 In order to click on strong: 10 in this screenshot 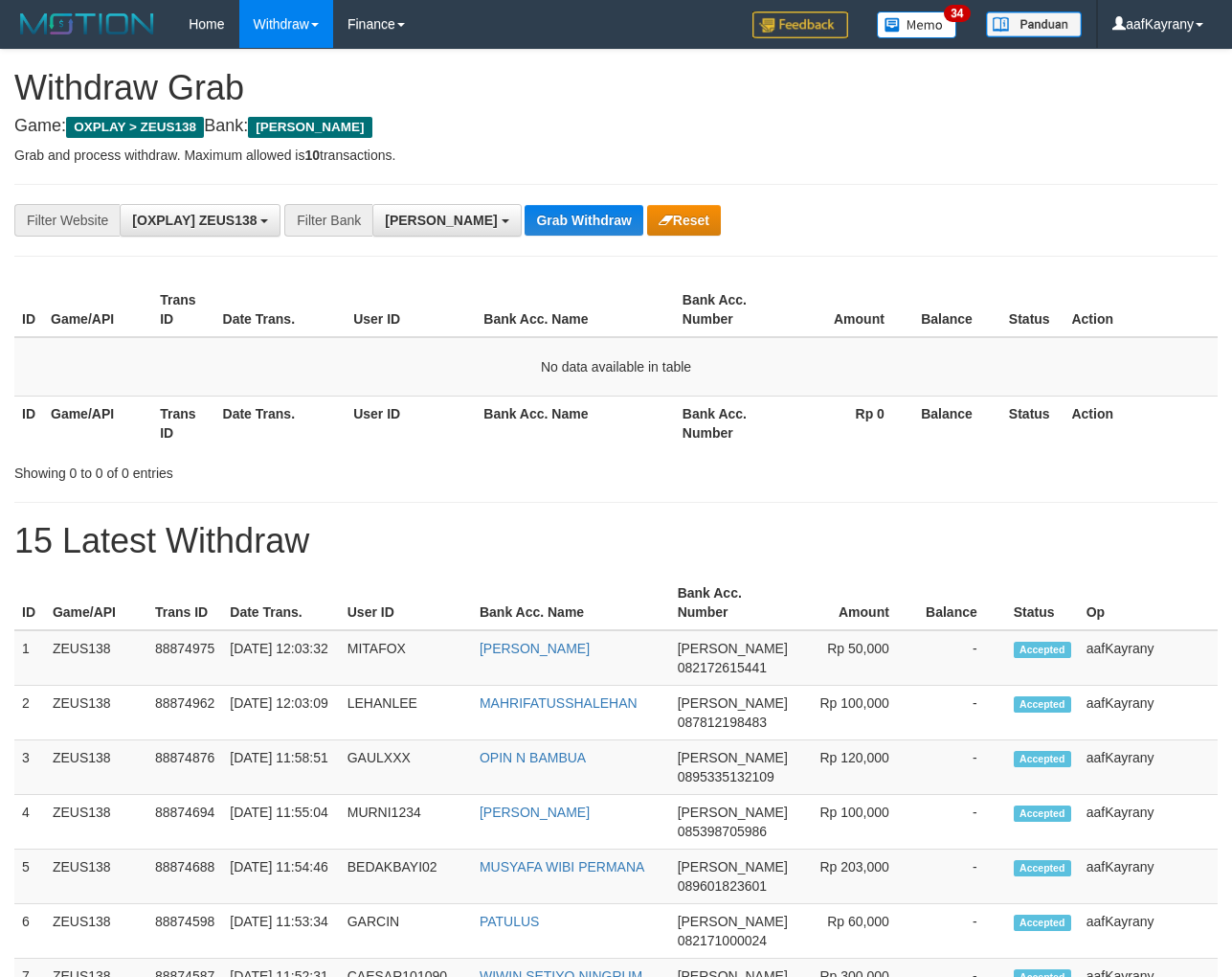, I will do `click(312, 155)`.